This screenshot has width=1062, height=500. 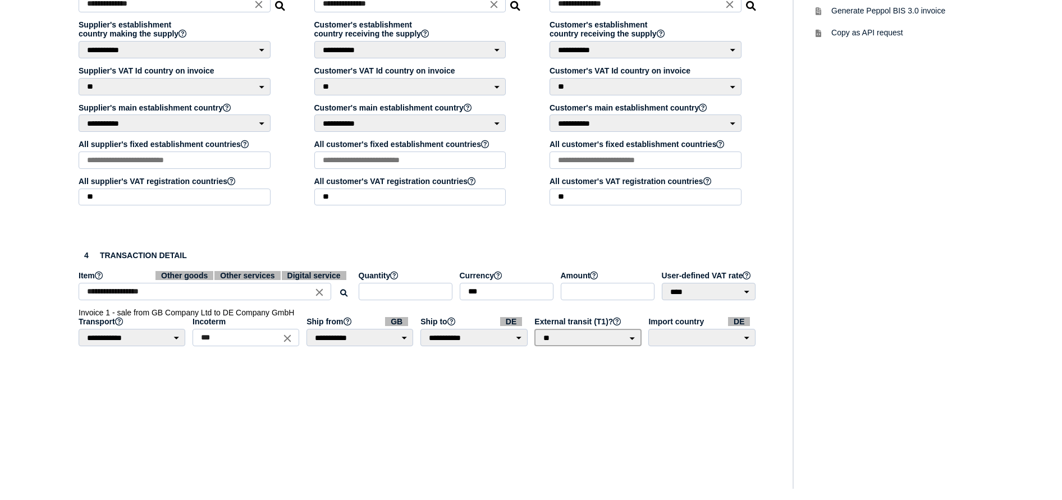 I want to click on span: Digital service, so click(x=314, y=276).